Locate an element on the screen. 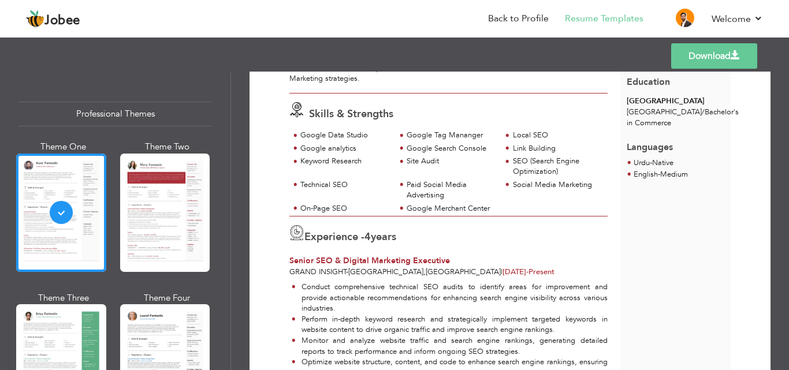  div: Social Media Marketing is located at coordinates (557, 185).